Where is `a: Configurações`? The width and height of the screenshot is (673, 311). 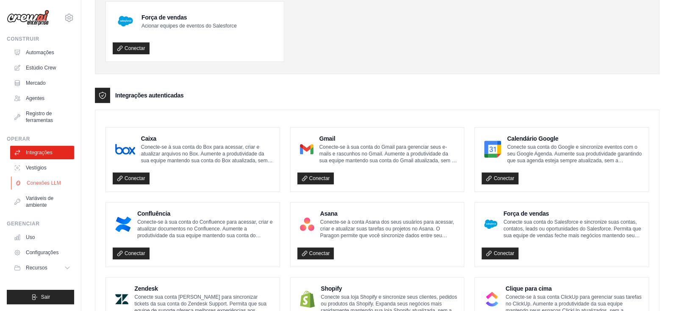
a: Configurações is located at coordinates (42, 252).